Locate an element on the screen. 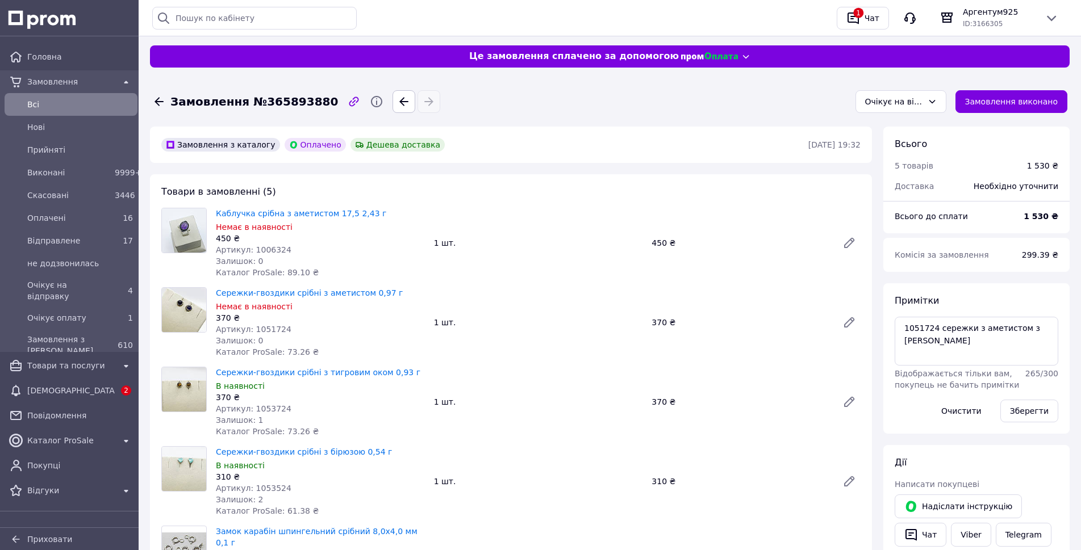  img: Каблучка срібна з аметистом 17,5 2,43 г is located at coordinates (184, 231).